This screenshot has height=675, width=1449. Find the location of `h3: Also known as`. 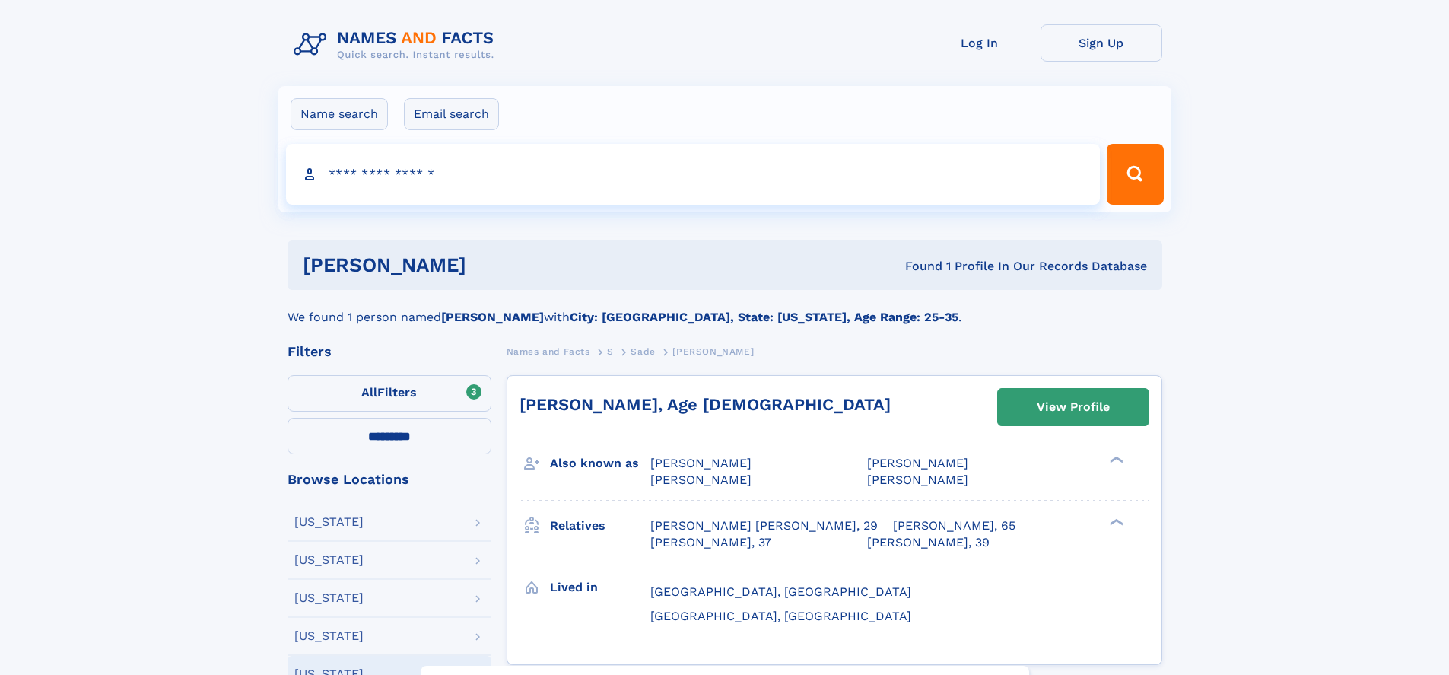

h3: Also known as is located at coordinates (600, 463).